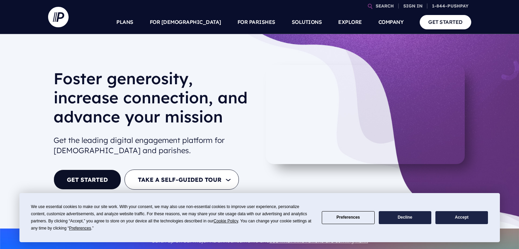  What do you see at coordinates (154, 100) in the screenshot?
I see `h1: Foster generosity, increase connection, and advance your mission` at bounding box center [154, 100].